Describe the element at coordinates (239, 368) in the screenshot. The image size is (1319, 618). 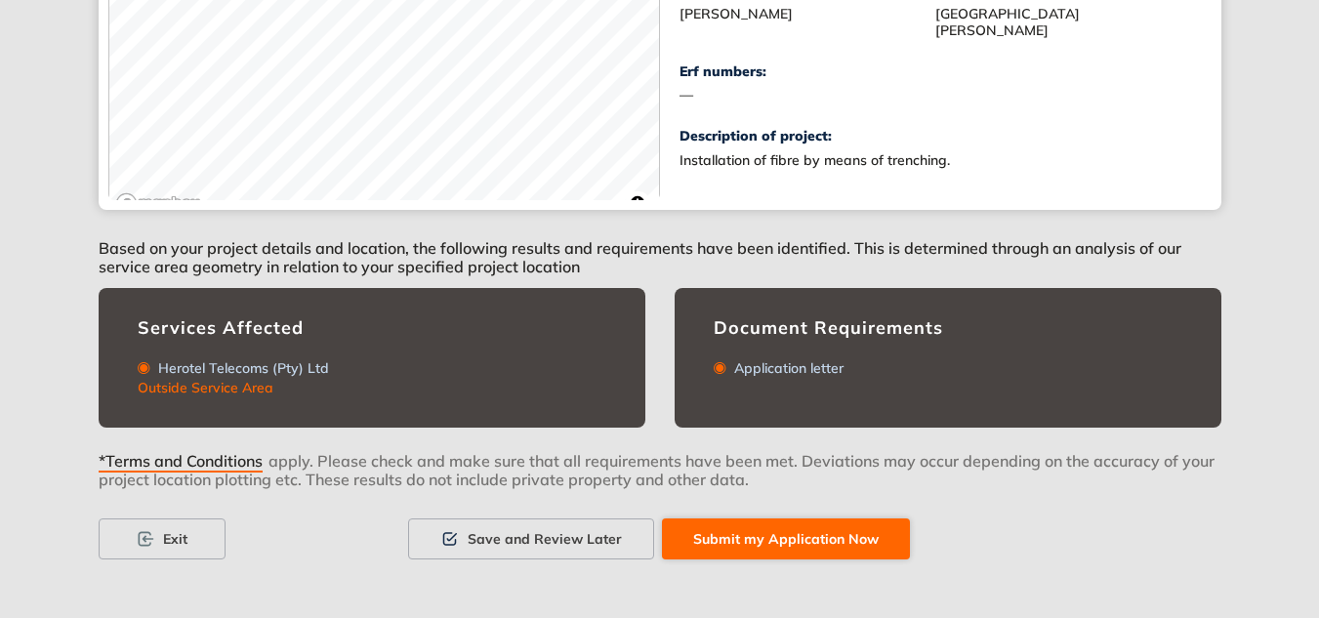
I see `div: Herotel Telecoms (Pty) Ltd` at that location.